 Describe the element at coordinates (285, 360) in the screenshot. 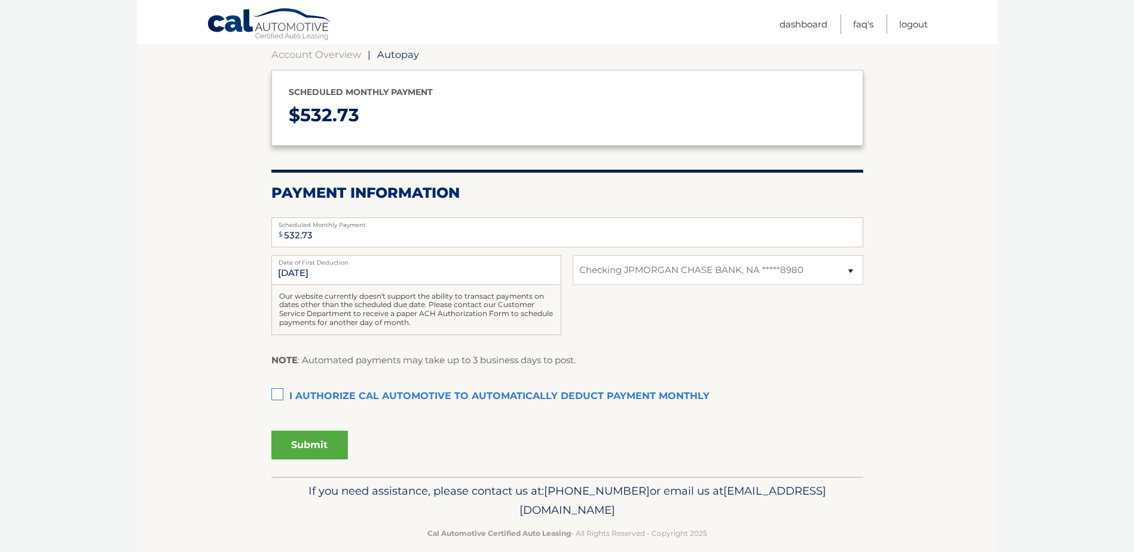

I see `strong: NOTE` at that location.